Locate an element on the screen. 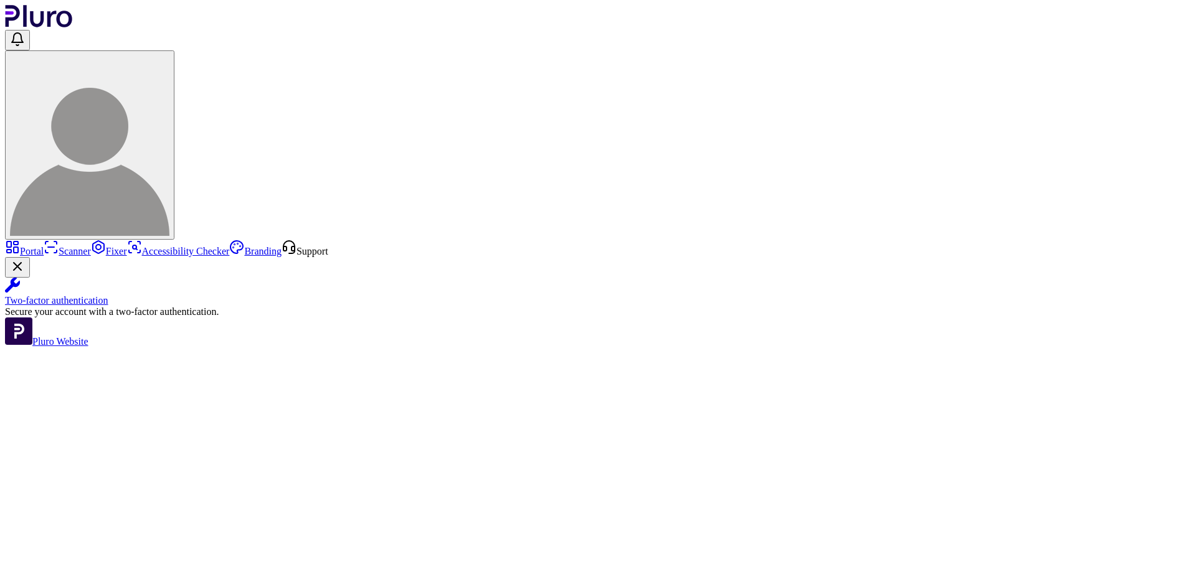  div: Two-factor authentication is located at coordinates (598, 301).